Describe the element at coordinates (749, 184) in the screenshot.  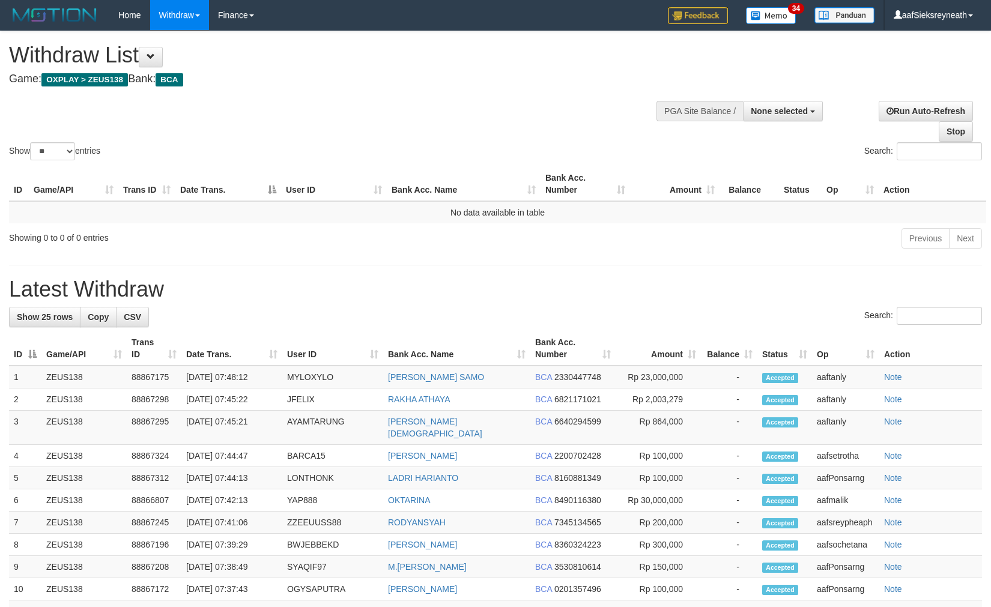
I see `th: Balance` at that location.